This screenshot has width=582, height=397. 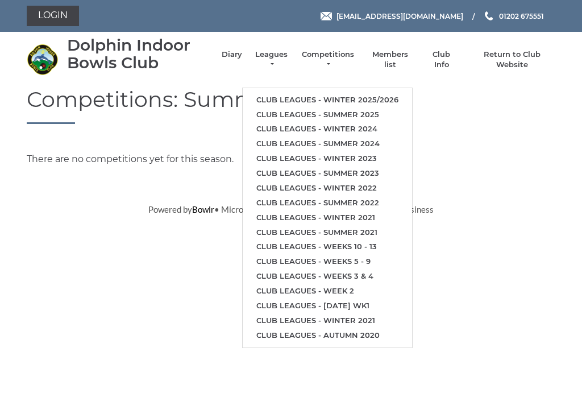 What do you see at coordinates (327, 129) in the screenshot?
I see `a: Club leagues - Winter 2024` at bounding box center [327, 129].